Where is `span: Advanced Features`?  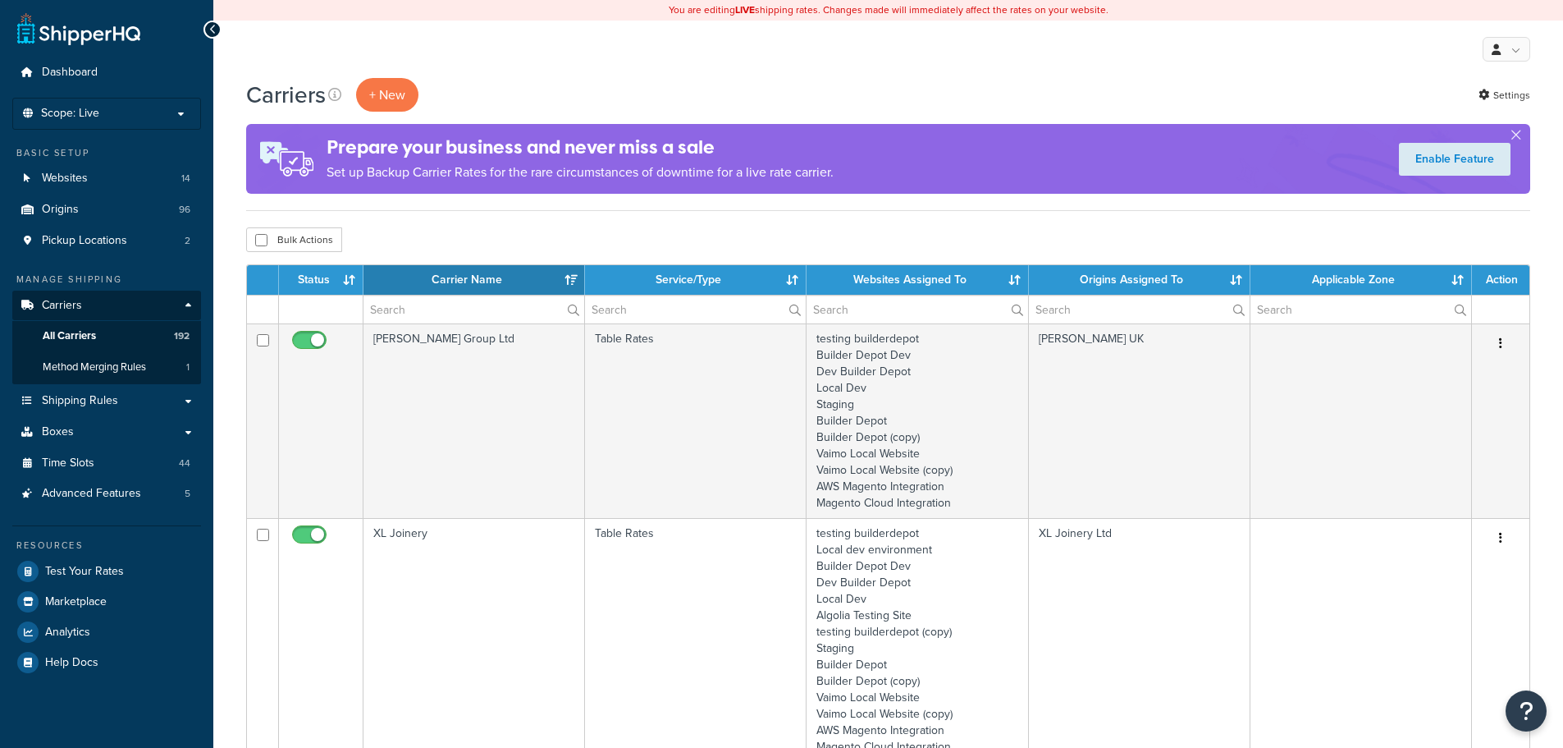
span: Advanced Features is located at coordinates (91, 493).